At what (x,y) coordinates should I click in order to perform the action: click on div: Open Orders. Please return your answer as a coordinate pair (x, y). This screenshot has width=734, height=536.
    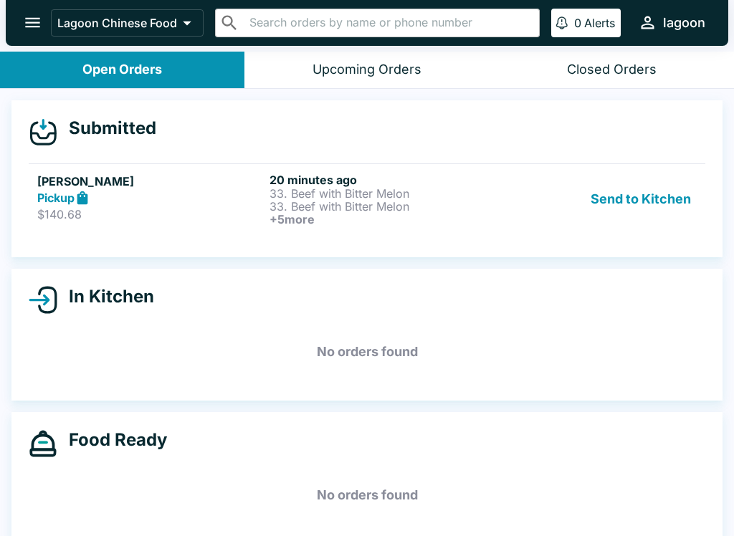
    Looking at the image, I should click on (122, 70).